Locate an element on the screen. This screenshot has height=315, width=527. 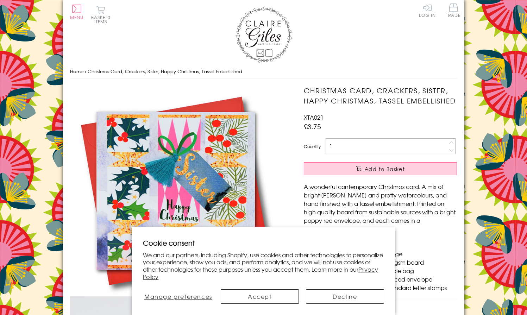
a: Log In is located at coordinates (428, 10).